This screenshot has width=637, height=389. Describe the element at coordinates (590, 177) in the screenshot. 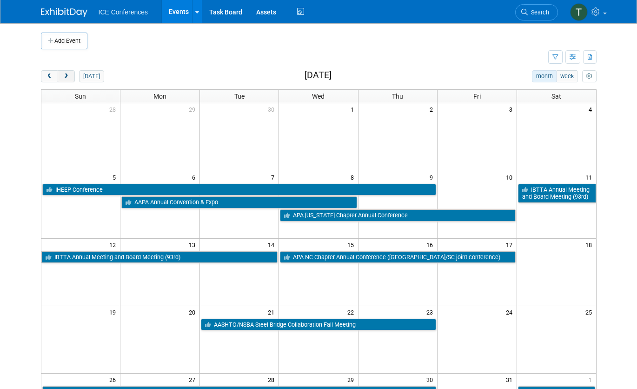

I see `span: 11` at that location.